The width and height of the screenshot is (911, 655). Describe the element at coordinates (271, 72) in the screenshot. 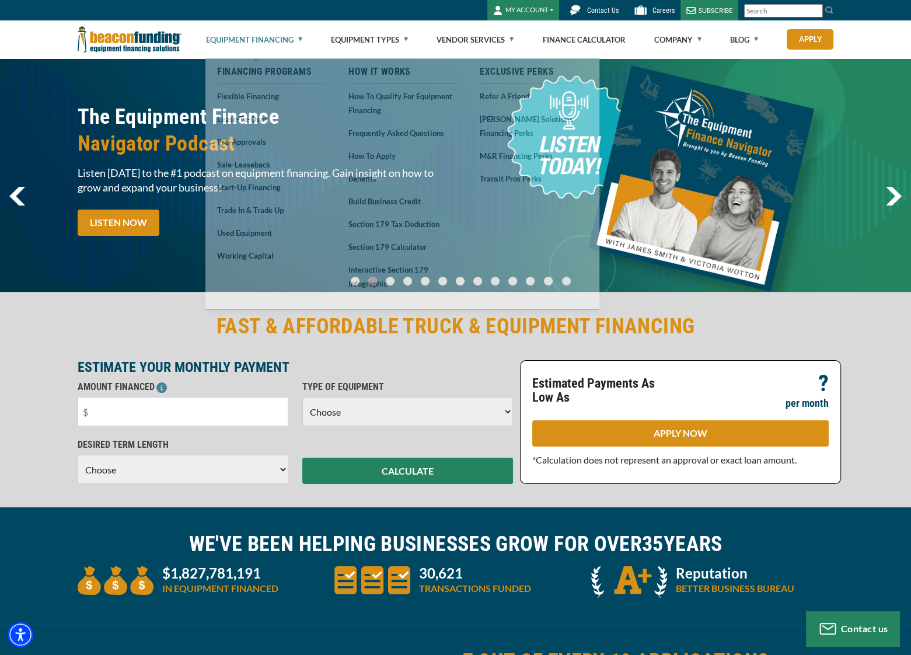

I see `a: Financing Programs` at that location.